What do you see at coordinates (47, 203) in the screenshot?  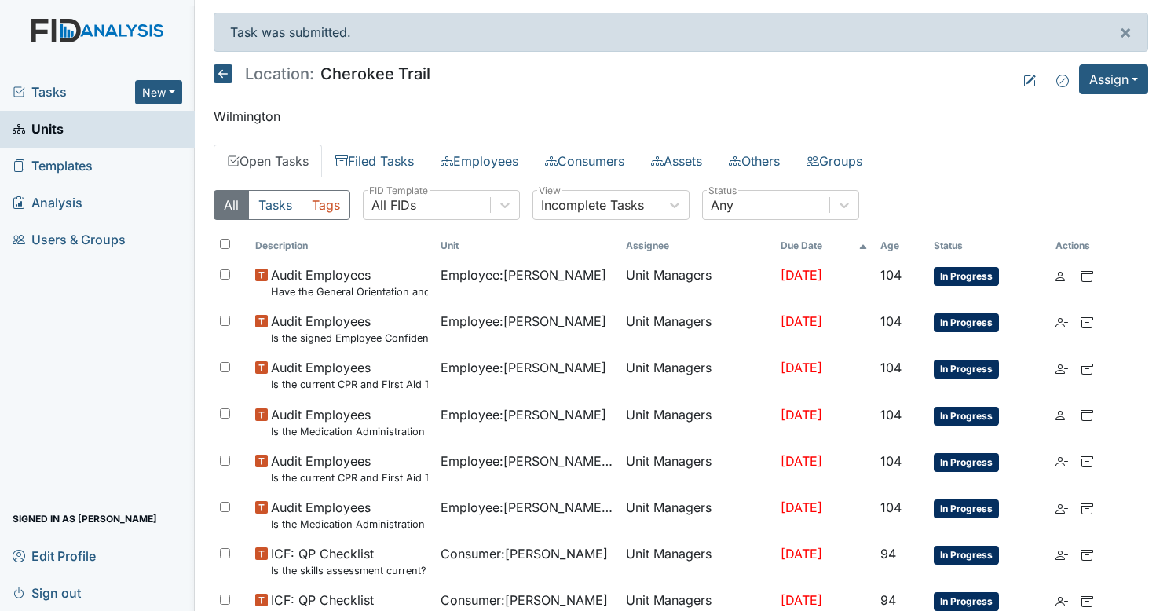 I see `span: Analysis` at bounding box center [47, 203].